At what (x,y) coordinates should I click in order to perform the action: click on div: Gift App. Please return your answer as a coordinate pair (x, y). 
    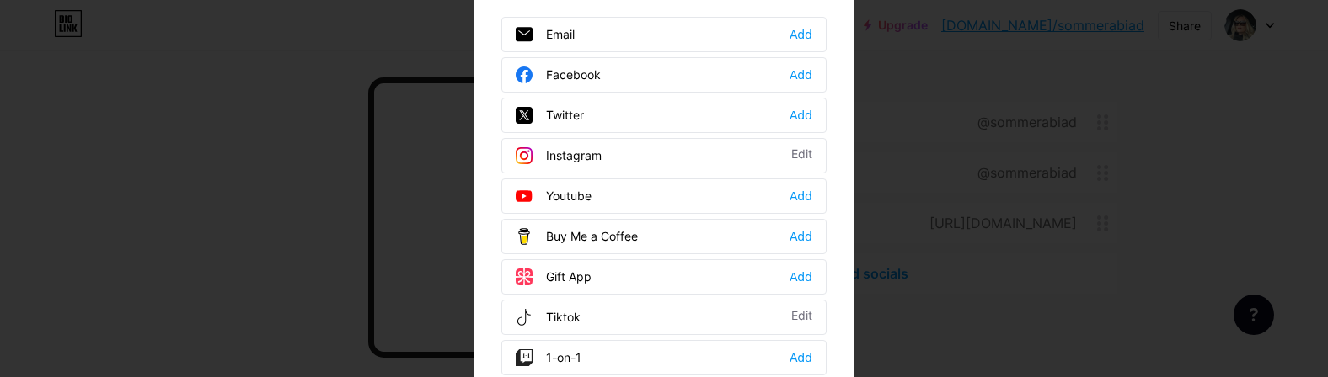
    Looking at the image, I should click on (553, 277).